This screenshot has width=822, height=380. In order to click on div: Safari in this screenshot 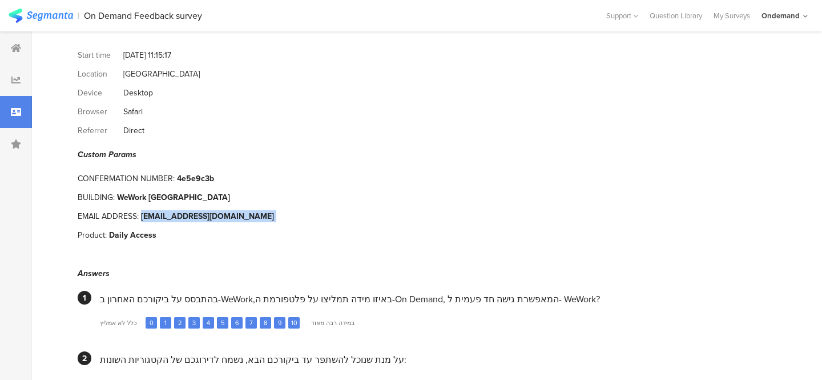, I will do `click(133, 111)`.